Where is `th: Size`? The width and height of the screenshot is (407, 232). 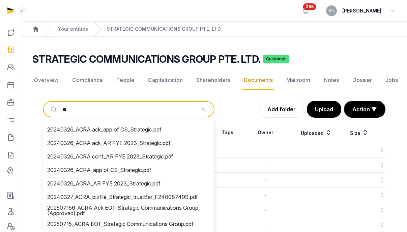
th: Size is located at coordinates (359, 133).